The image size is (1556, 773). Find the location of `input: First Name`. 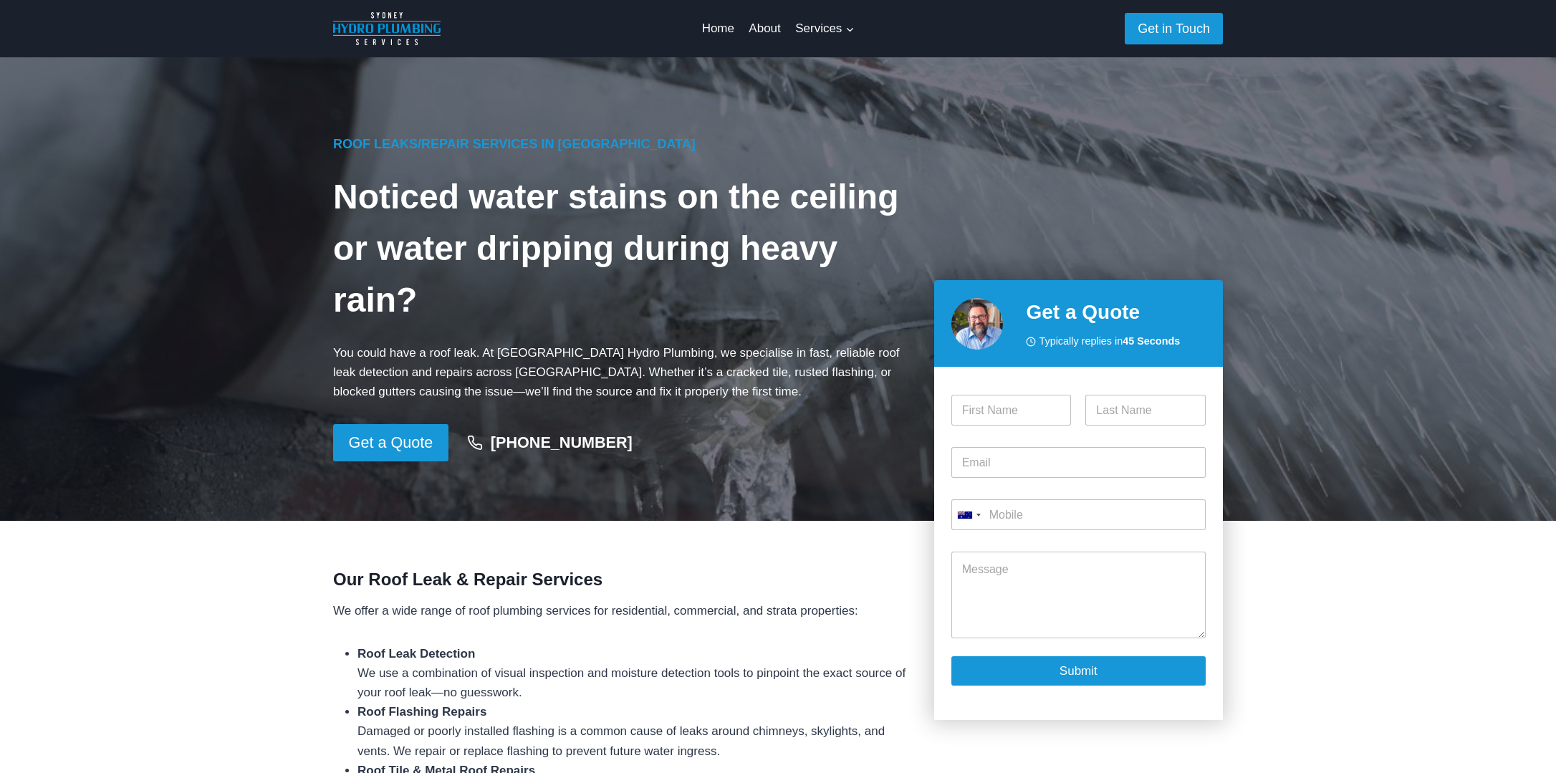

input: First Name is located at coordinates (1012, 410).